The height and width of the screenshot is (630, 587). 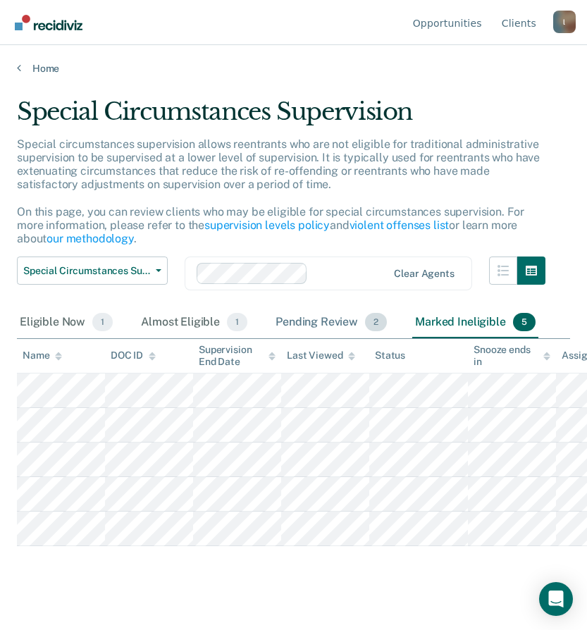 I want to click on button: Profile dropdown button, so click(x=564, y=22).